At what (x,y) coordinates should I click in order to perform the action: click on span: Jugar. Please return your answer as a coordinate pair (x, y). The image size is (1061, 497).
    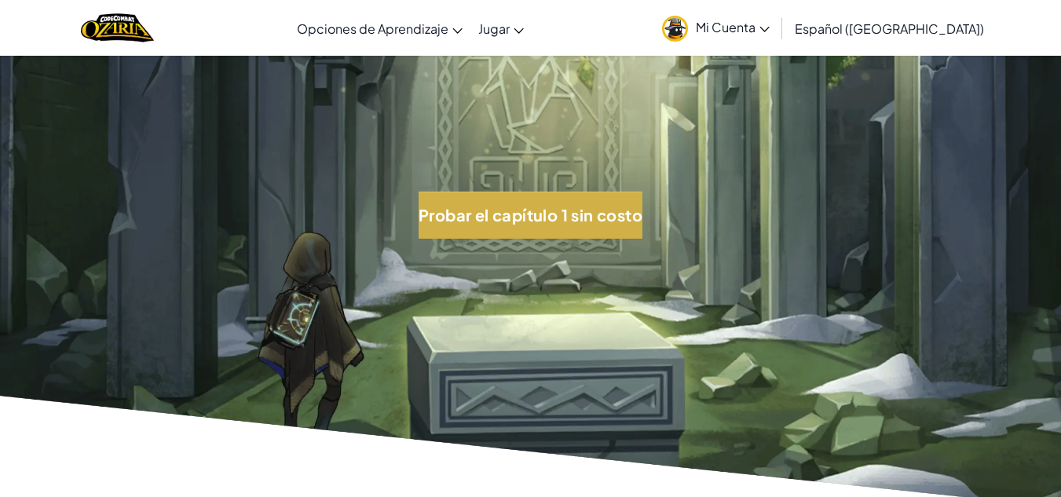
    Looking at the image, I should click on (494, 28).